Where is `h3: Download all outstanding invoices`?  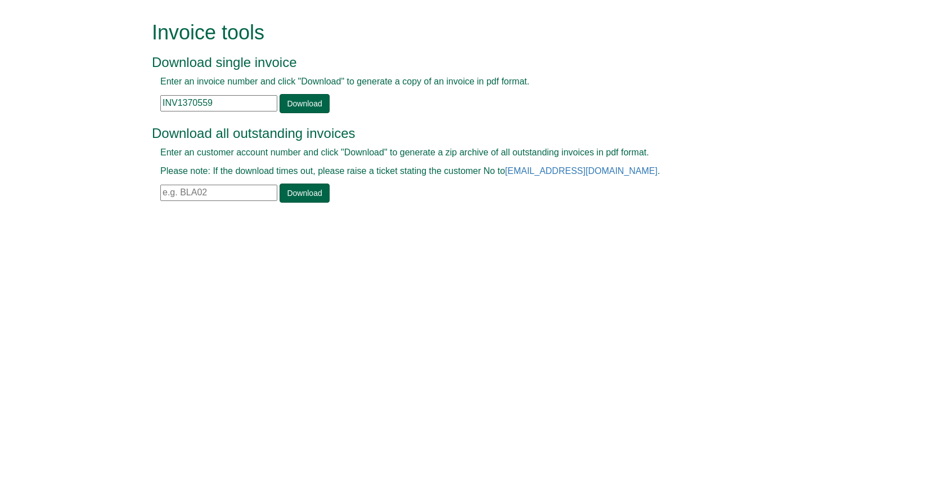
h3: Download all outstanding invoices is located at coordinates (460, 133).